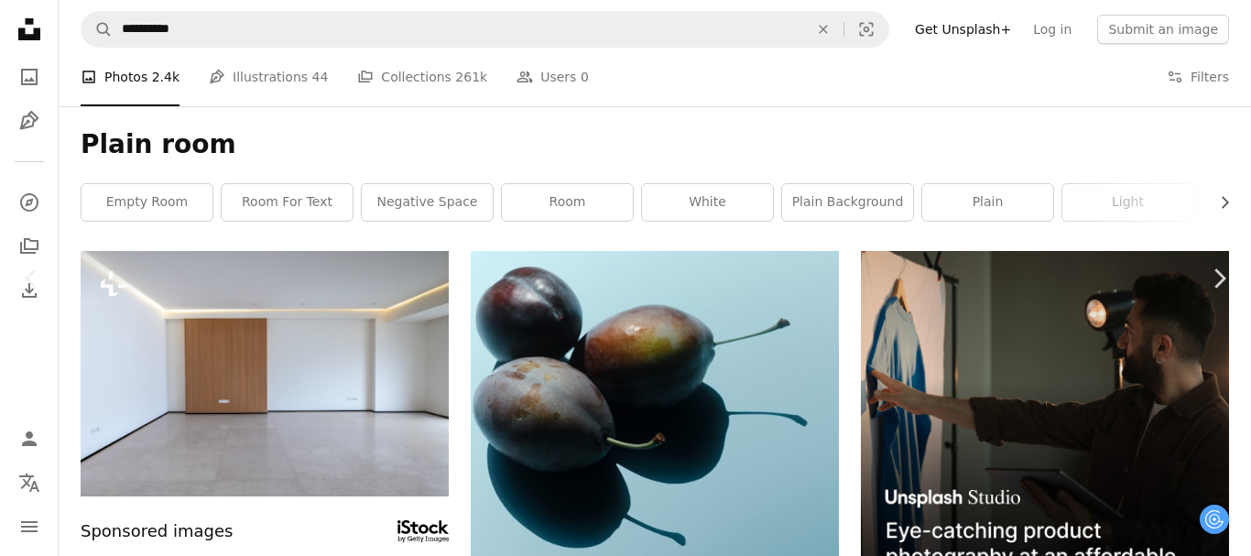 This screenshot has width=1251, height=556. I want to click on span: 261k, so click(471, 77).